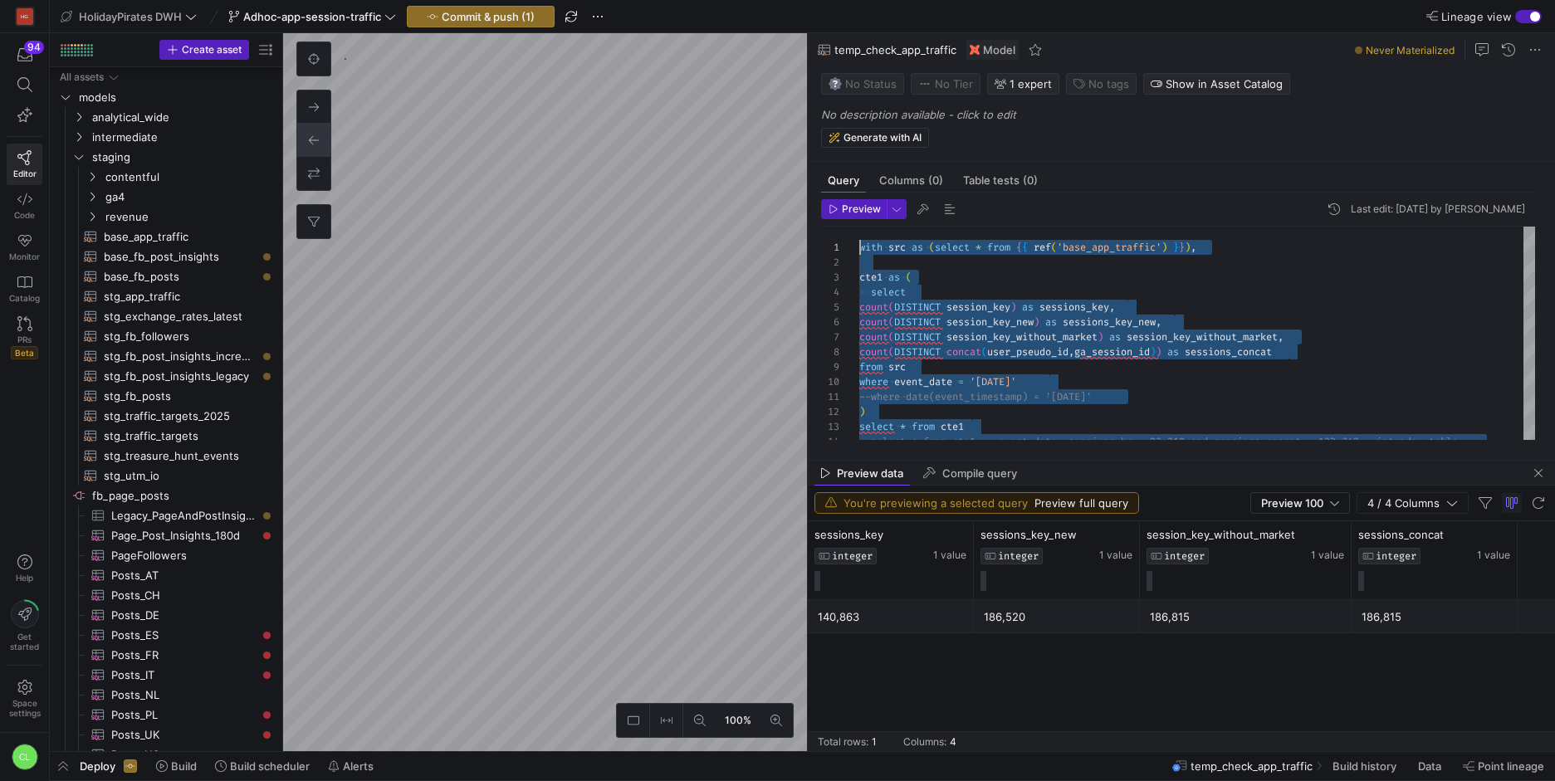  I want to click on a: Posts_US​​​​​​​​​, so click(166, 755).